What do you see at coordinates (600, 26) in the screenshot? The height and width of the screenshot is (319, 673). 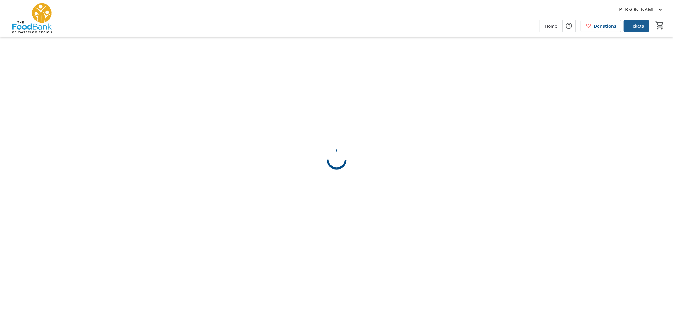 I see `a: Donations` at bounding box center [600, 26].